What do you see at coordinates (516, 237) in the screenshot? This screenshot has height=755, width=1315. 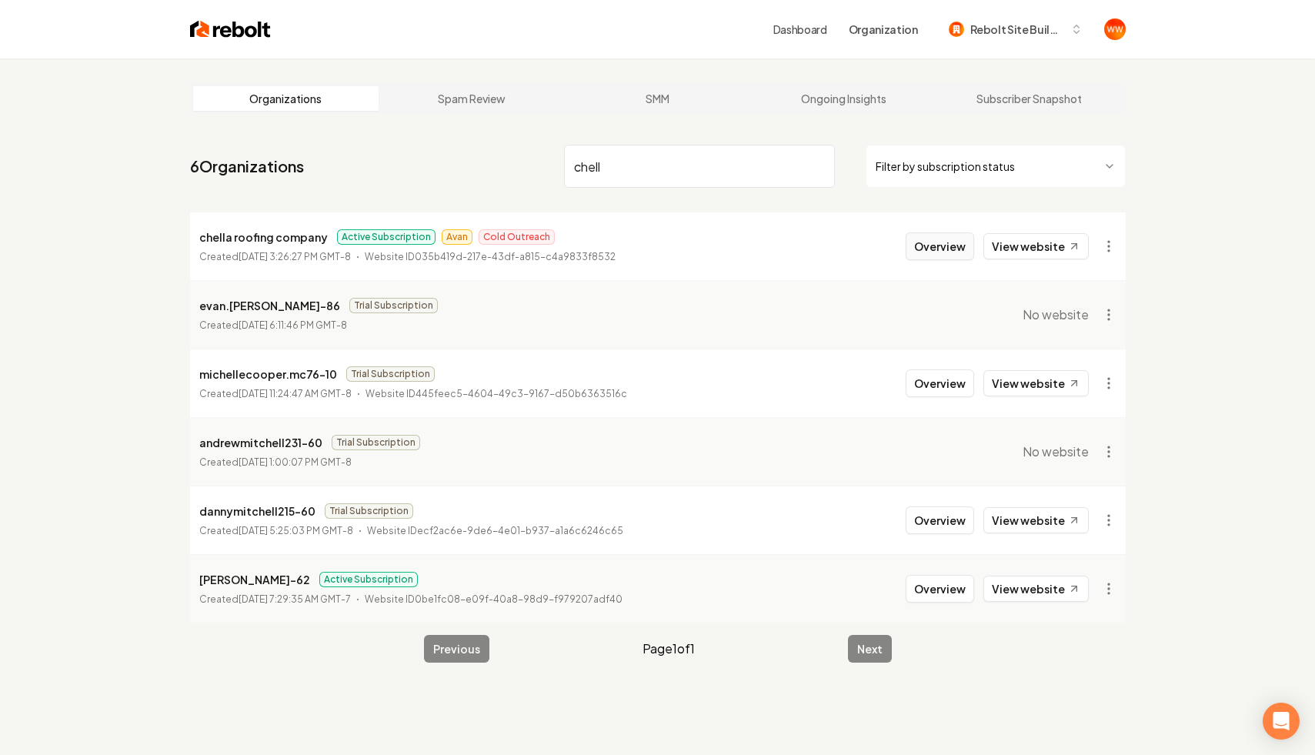 I see `span: Cold Outreach` at bounding box center [516, 237].